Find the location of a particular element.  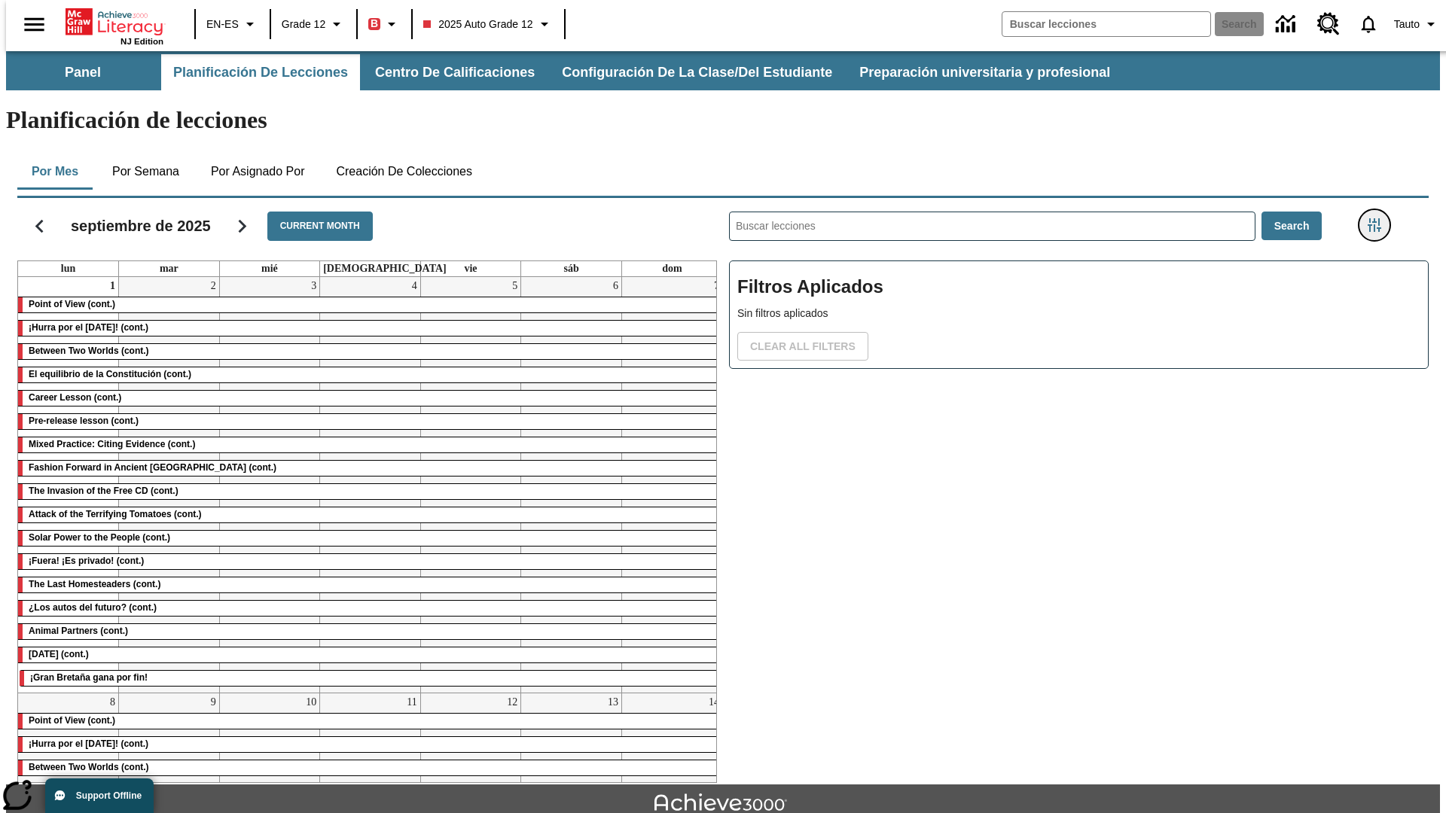

td: 4 de septiembre de 2025 is located at coordinates (370, 485).